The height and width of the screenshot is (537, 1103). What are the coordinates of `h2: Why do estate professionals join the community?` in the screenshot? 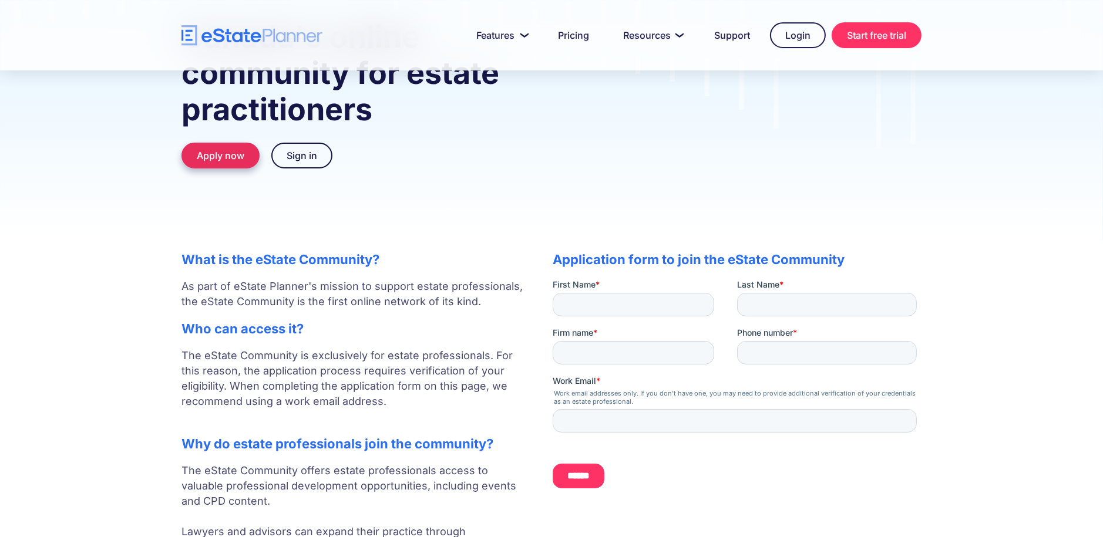 It's located at (355, 444).